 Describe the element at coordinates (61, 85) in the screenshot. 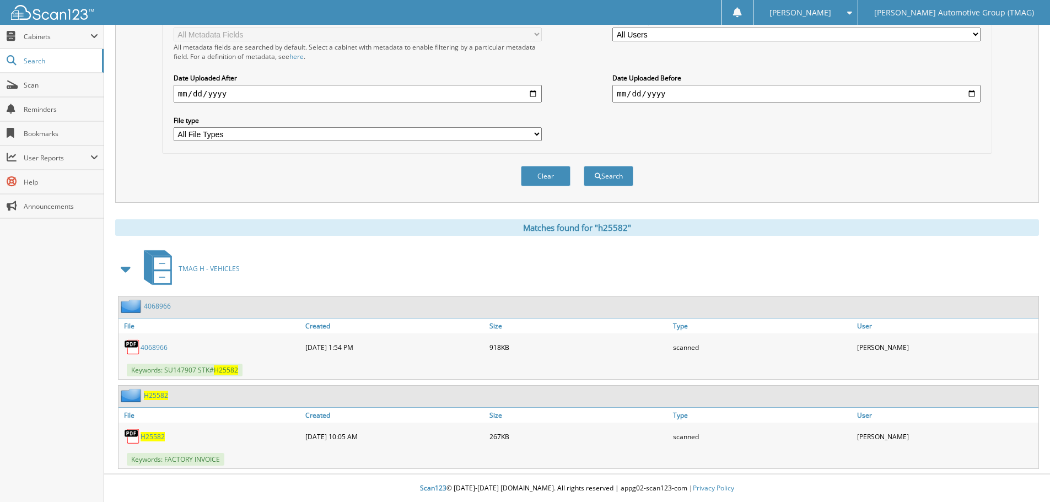

I see `span: Scan` at that location.